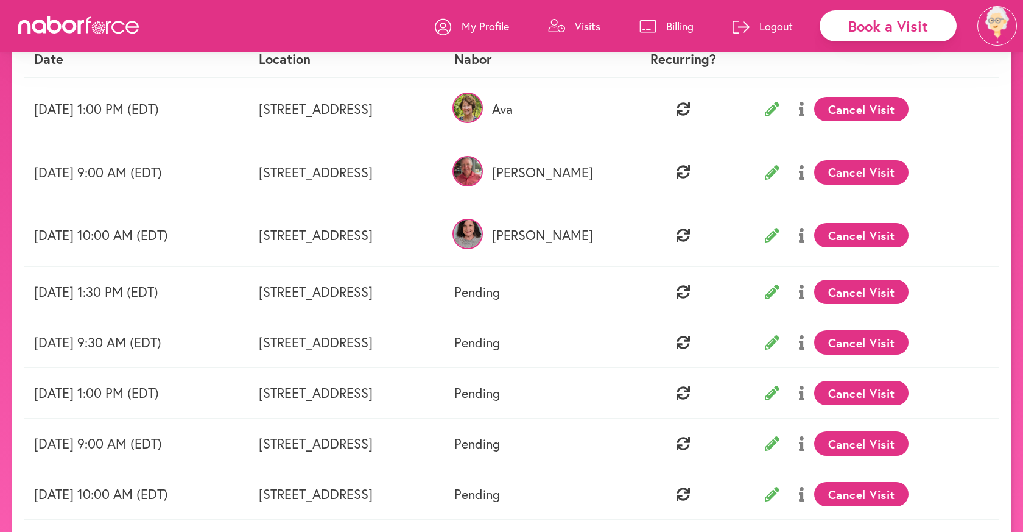 This screenshot has height=532, width=1023. What do you see at coordinates (763, 26) in the screenshot?
I see `a: Logout` at bounding box center [763, 26].